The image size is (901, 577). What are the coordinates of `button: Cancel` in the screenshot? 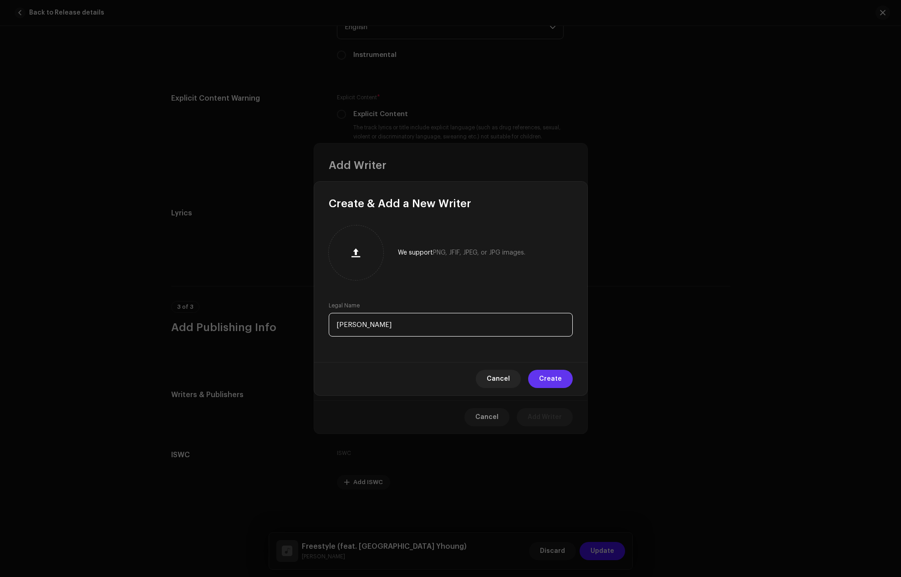 It's located at (498, 379).